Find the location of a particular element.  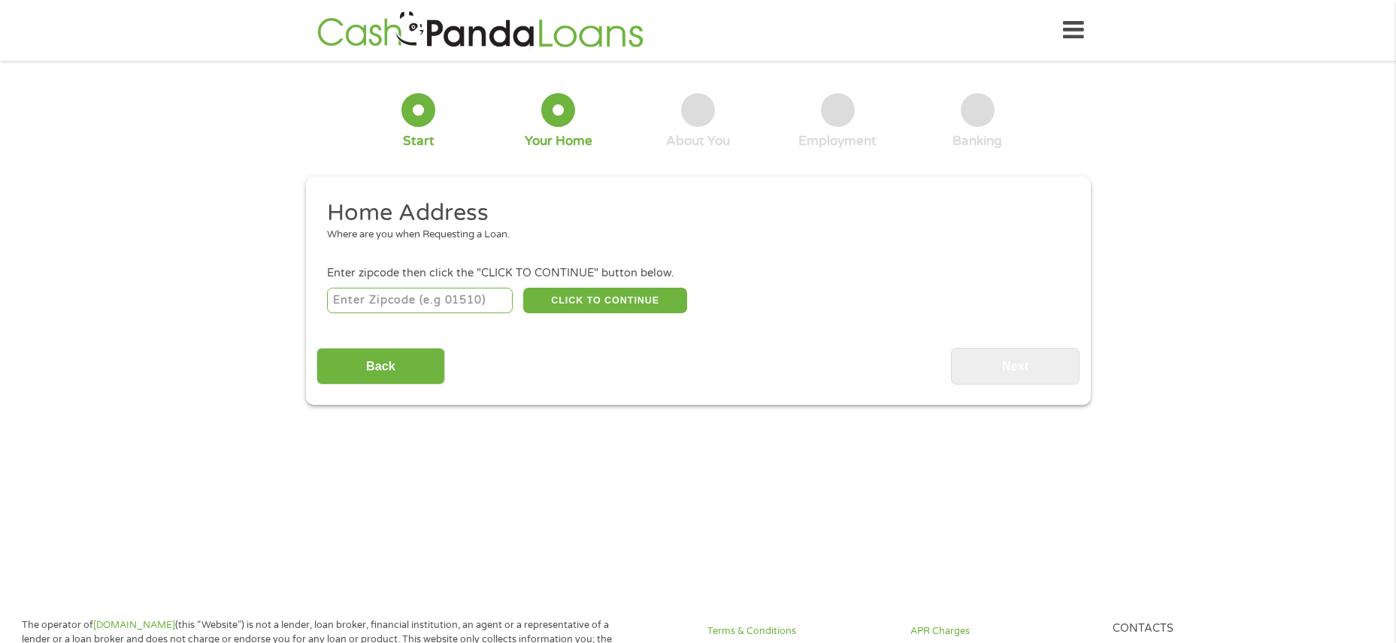

input: Enter Zipcode (e.g 01510) is located at coordinates (419, 301).